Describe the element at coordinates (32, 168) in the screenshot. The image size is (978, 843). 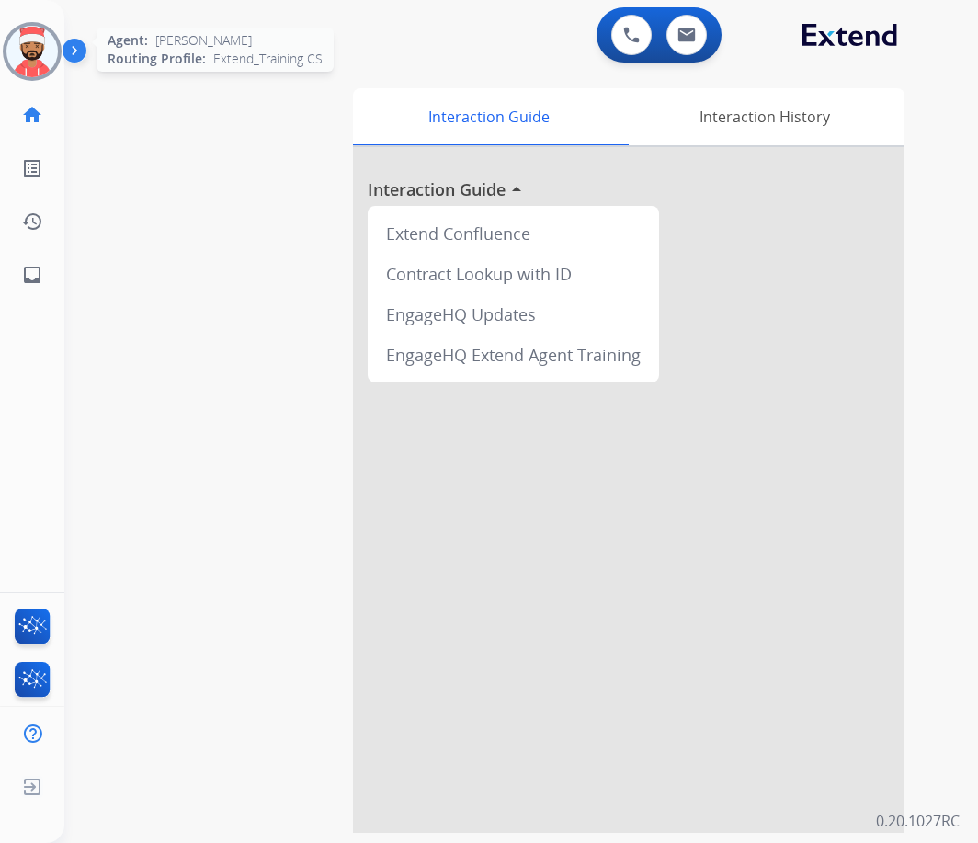
I see `mat-icon: list_alt` at that location.